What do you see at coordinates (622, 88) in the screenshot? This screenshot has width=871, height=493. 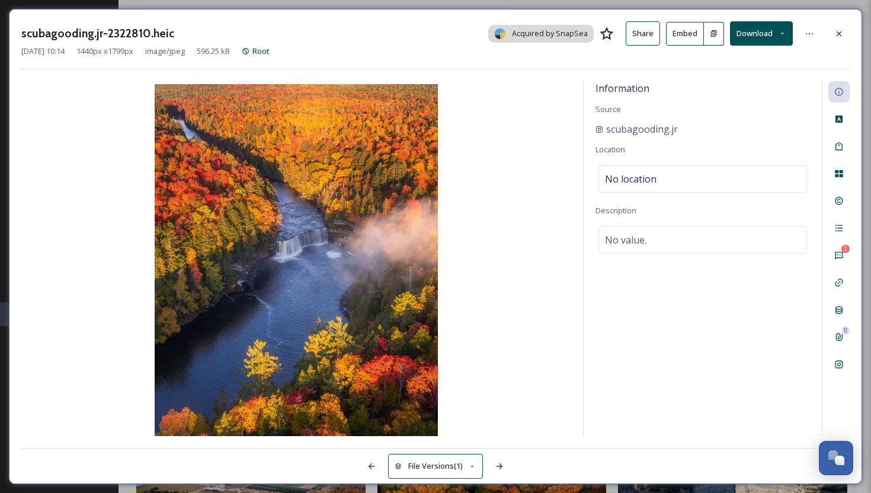 I see `span: Information` at bounding box center [622, 88].